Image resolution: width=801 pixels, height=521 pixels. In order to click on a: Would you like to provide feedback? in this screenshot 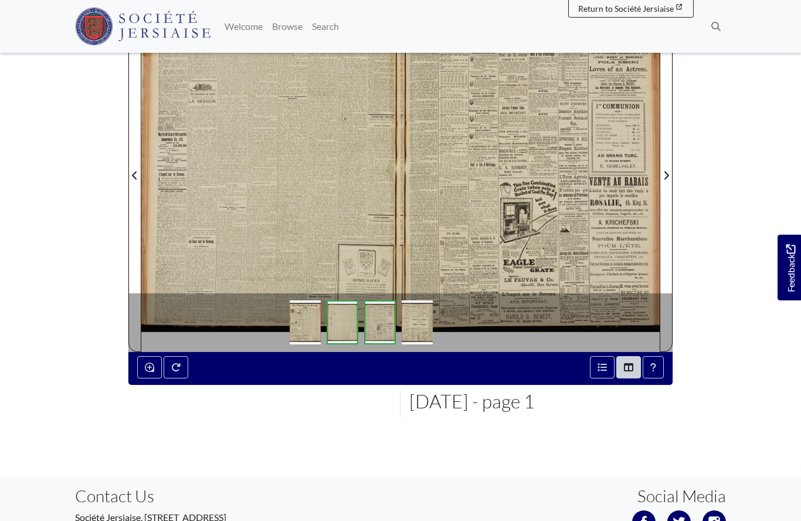, I will do `click(789, 267)`.